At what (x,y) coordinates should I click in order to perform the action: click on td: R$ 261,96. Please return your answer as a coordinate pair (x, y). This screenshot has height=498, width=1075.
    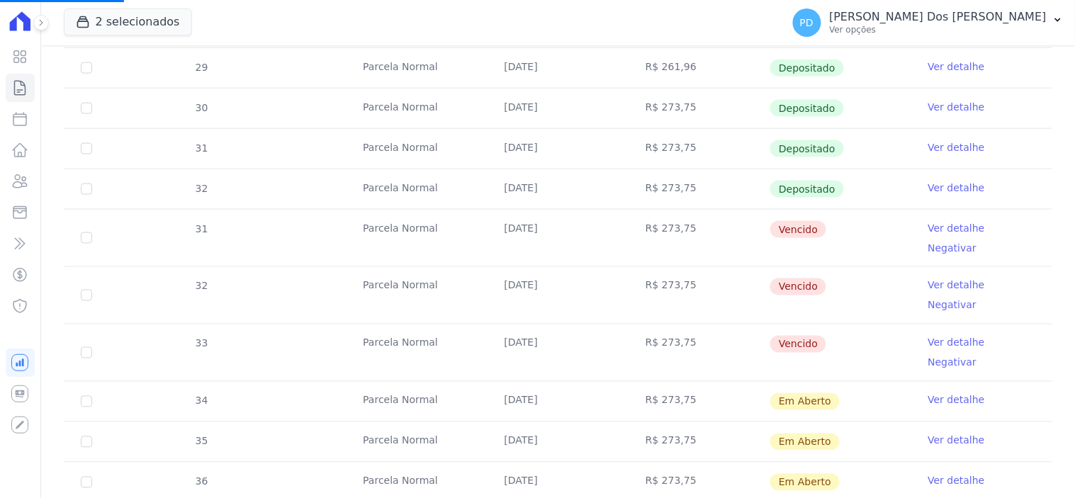
    Looking at the image, I should click on (698, 68).